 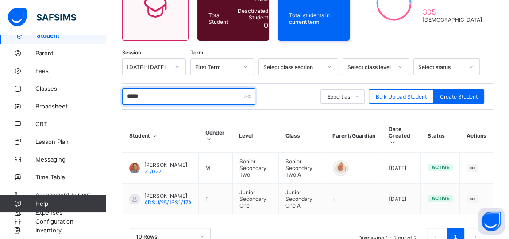 I want to click on span: Help, so click(x=70, y=204).